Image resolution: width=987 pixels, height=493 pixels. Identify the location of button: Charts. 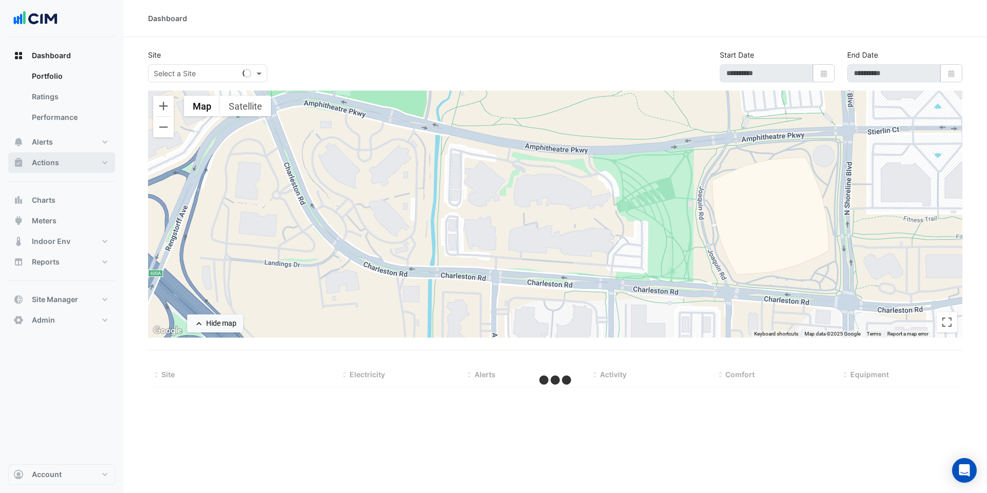
(62, 200).